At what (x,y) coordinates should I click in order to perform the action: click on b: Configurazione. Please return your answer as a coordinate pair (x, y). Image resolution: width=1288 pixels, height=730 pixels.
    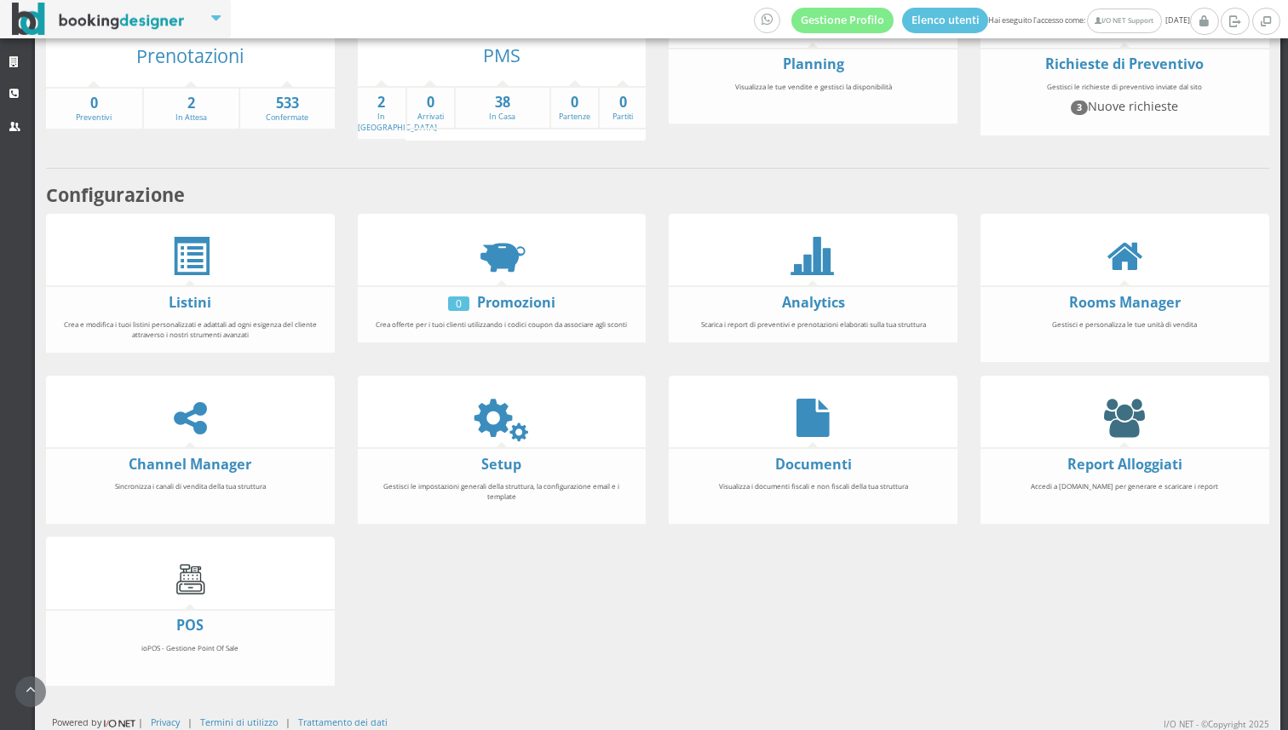
    Looking at the image, I should click on (115, 194).